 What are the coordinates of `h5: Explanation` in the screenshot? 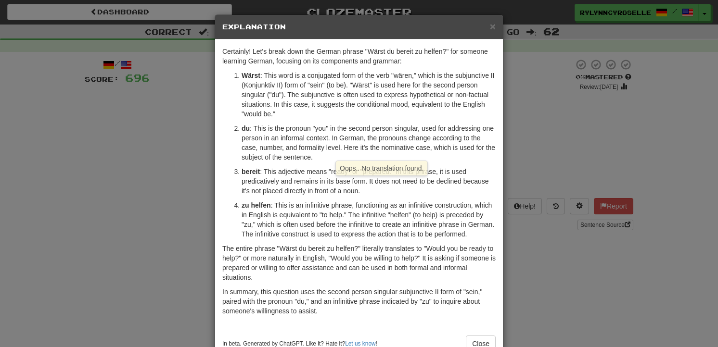 It's located at (359, 27).